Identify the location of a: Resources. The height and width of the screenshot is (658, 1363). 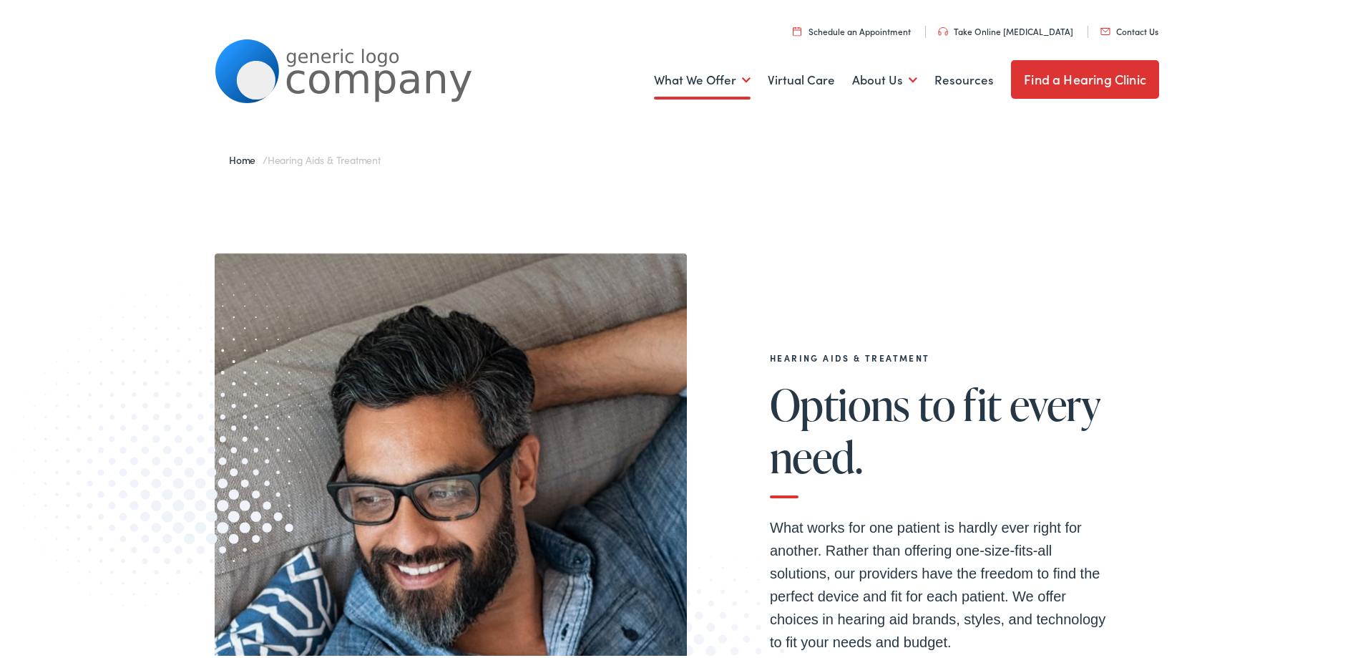
(964, 77).